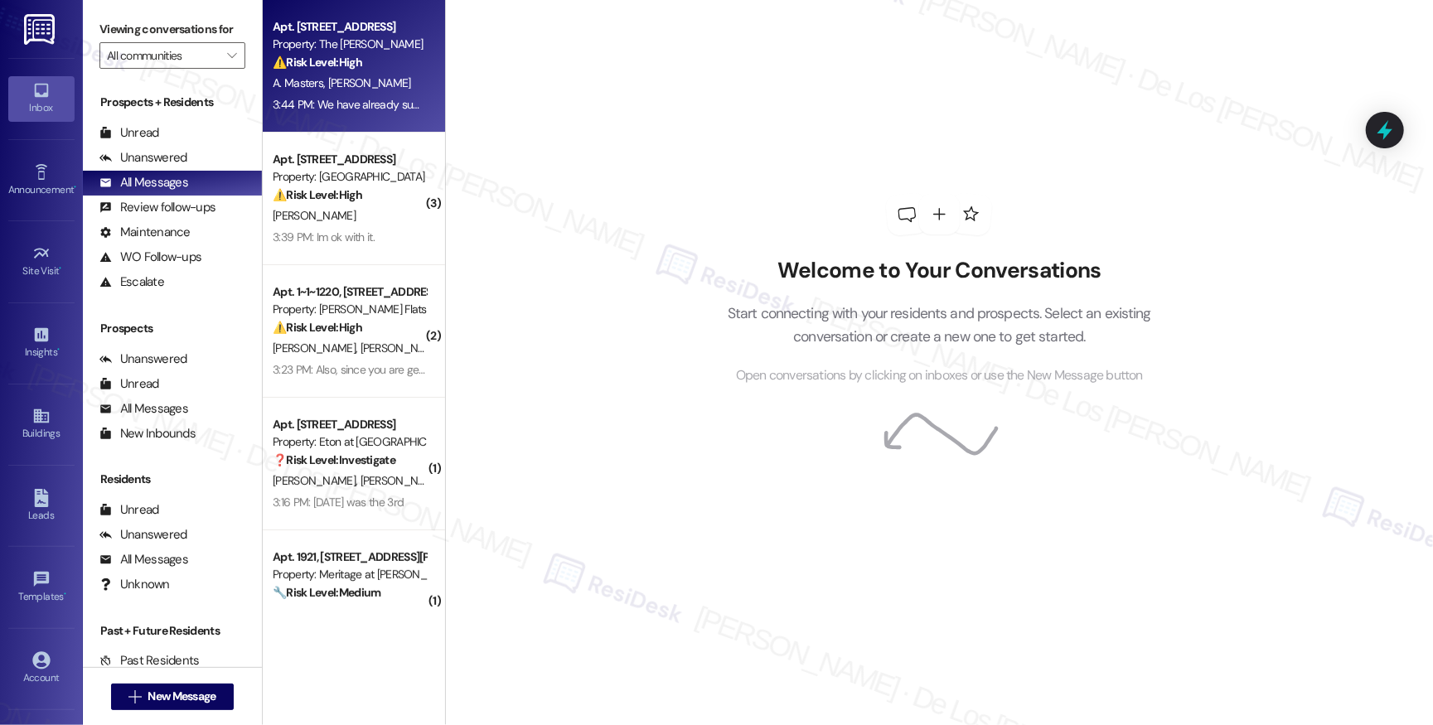  Describe the element at coordinates (172, 697) in the screenshot. I see `button: New Message` at that location.